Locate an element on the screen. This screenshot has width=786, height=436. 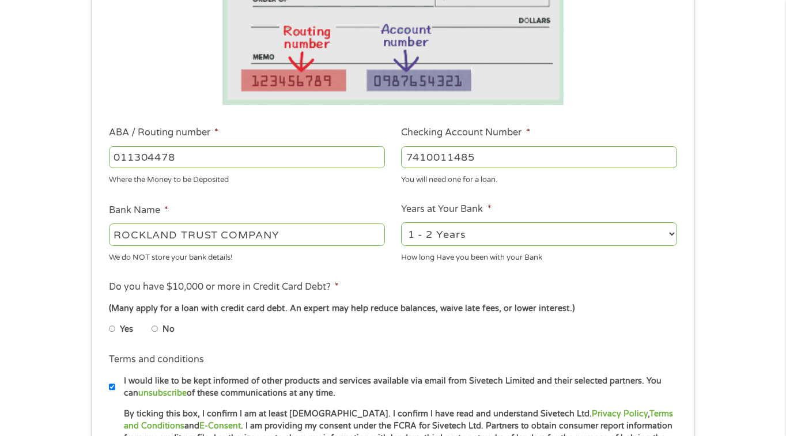
label: I would like to be kept informed of other products and services available via email from Sivetech... is located at coordinates (397, 387).